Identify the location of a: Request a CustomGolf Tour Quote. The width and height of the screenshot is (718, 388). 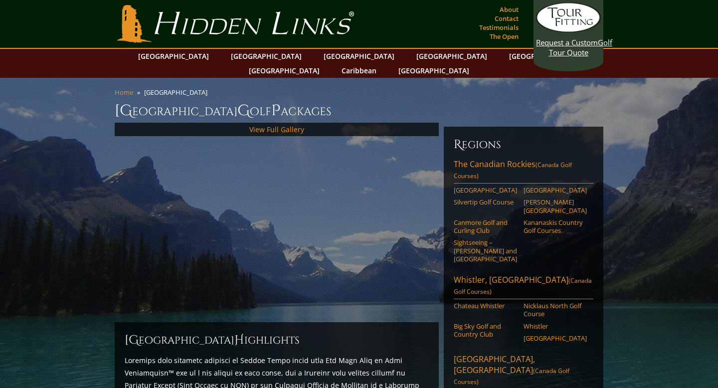
(569, 30).